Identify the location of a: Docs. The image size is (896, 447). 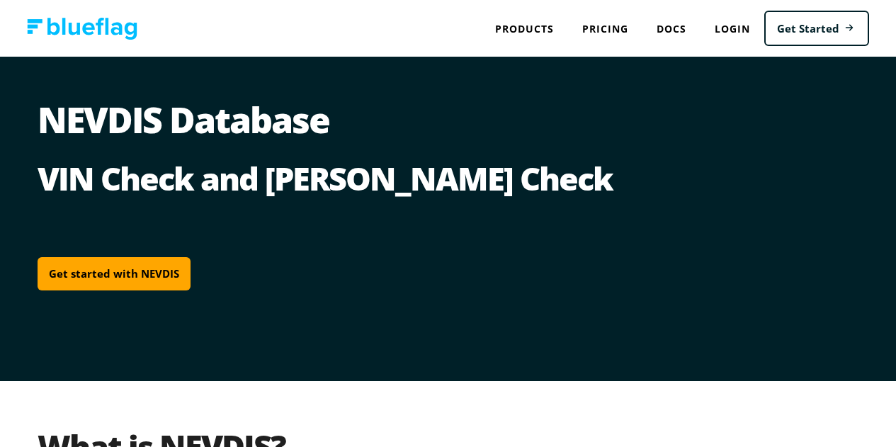
(671, 28).